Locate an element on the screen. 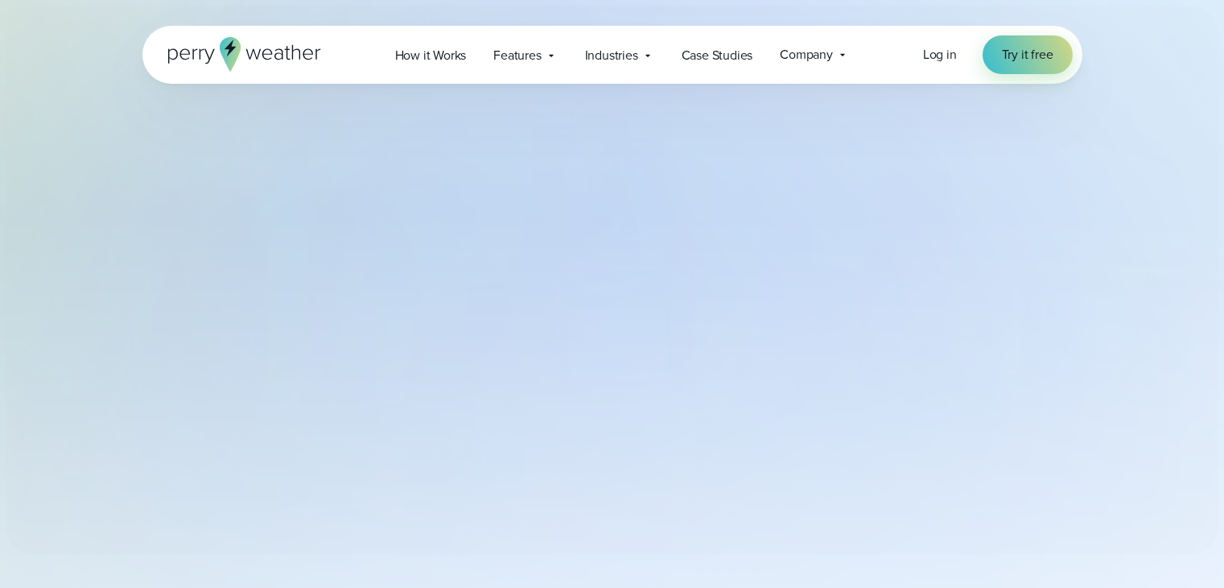 Image resolution: width=1224 pixels, height=588 pixels. span: Log in is located at coordinates (940, 54).